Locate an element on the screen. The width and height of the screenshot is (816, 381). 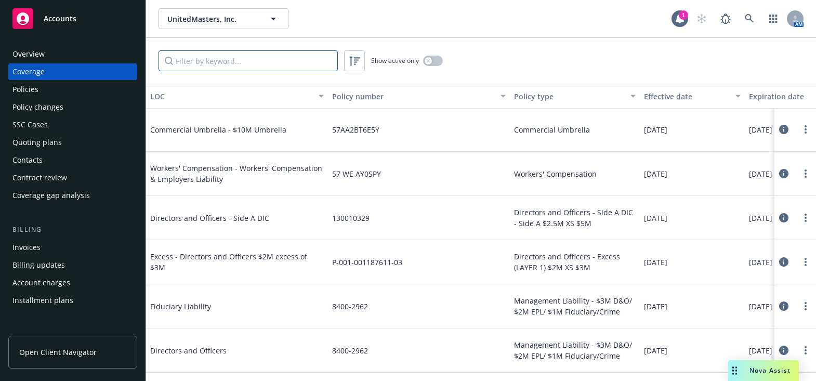
a: Invoices is located at coordinates (73, 247).